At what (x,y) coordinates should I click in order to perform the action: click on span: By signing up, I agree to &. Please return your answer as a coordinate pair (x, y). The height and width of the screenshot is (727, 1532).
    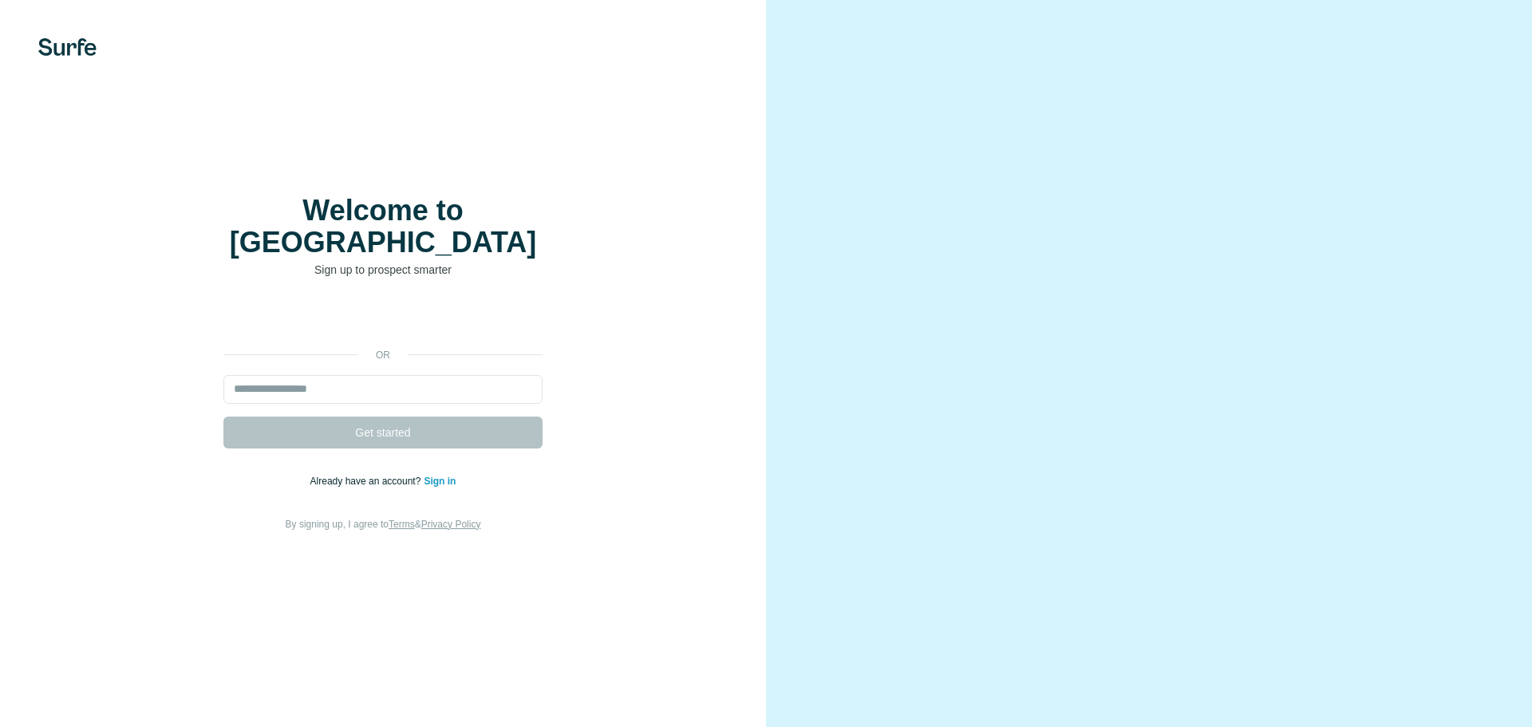
    Looking at the image, I should click on (383, 524).